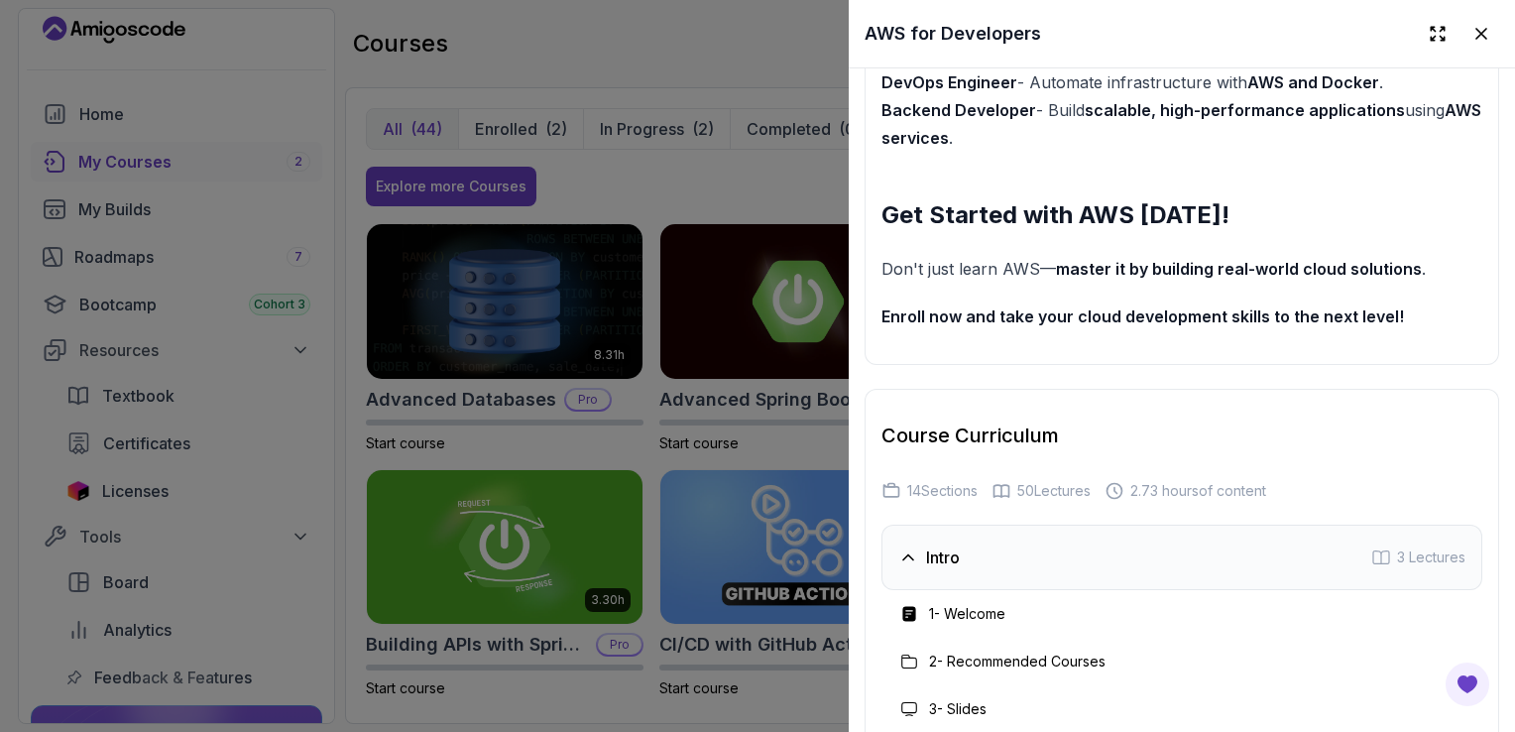 Image resolution: width=1515 pixels, height=732 pixels. I want to click on h3: Intro, so click(943, 557).